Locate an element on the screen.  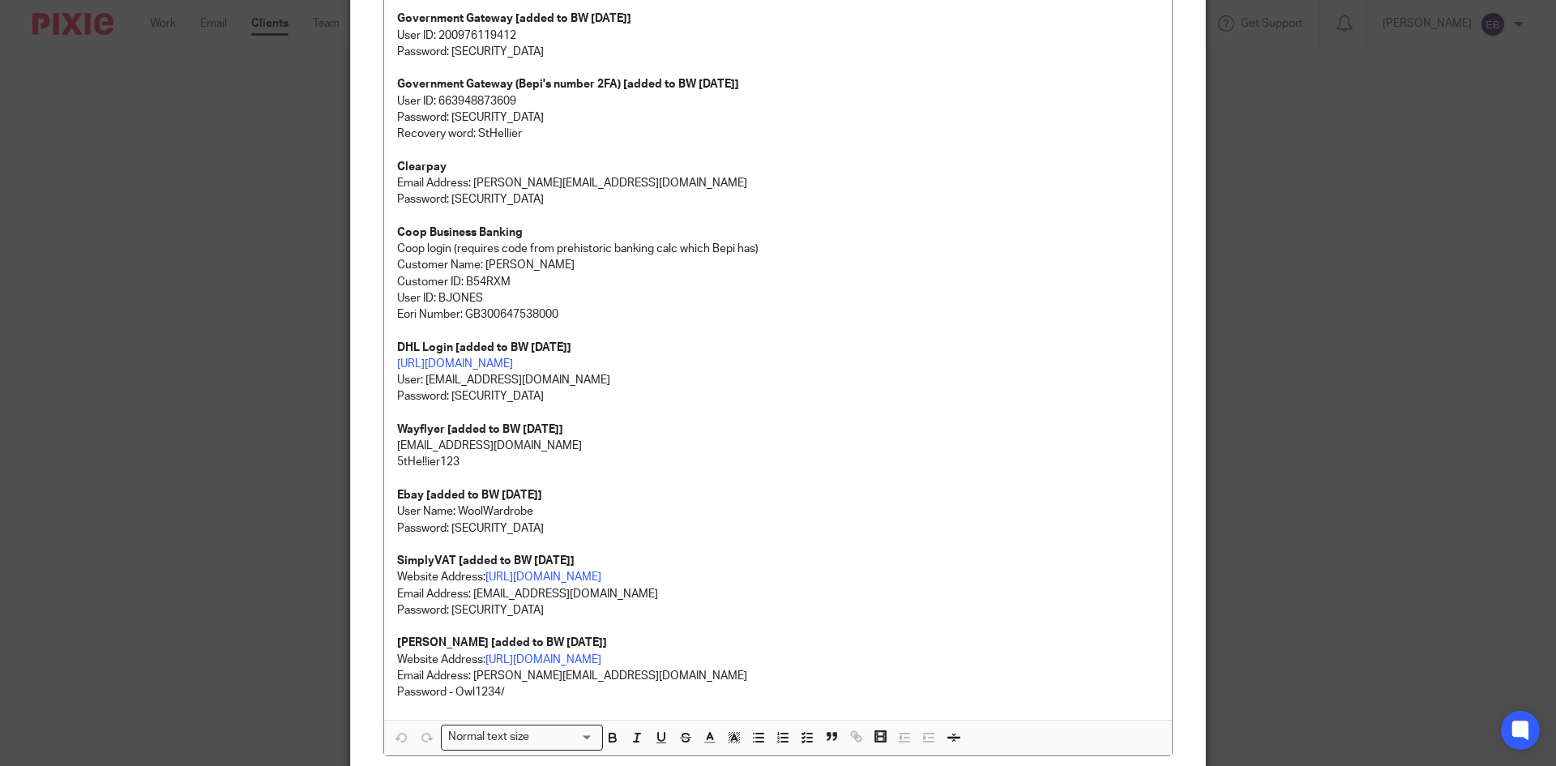
span: Normal text size is located at coordinates (489, 737).